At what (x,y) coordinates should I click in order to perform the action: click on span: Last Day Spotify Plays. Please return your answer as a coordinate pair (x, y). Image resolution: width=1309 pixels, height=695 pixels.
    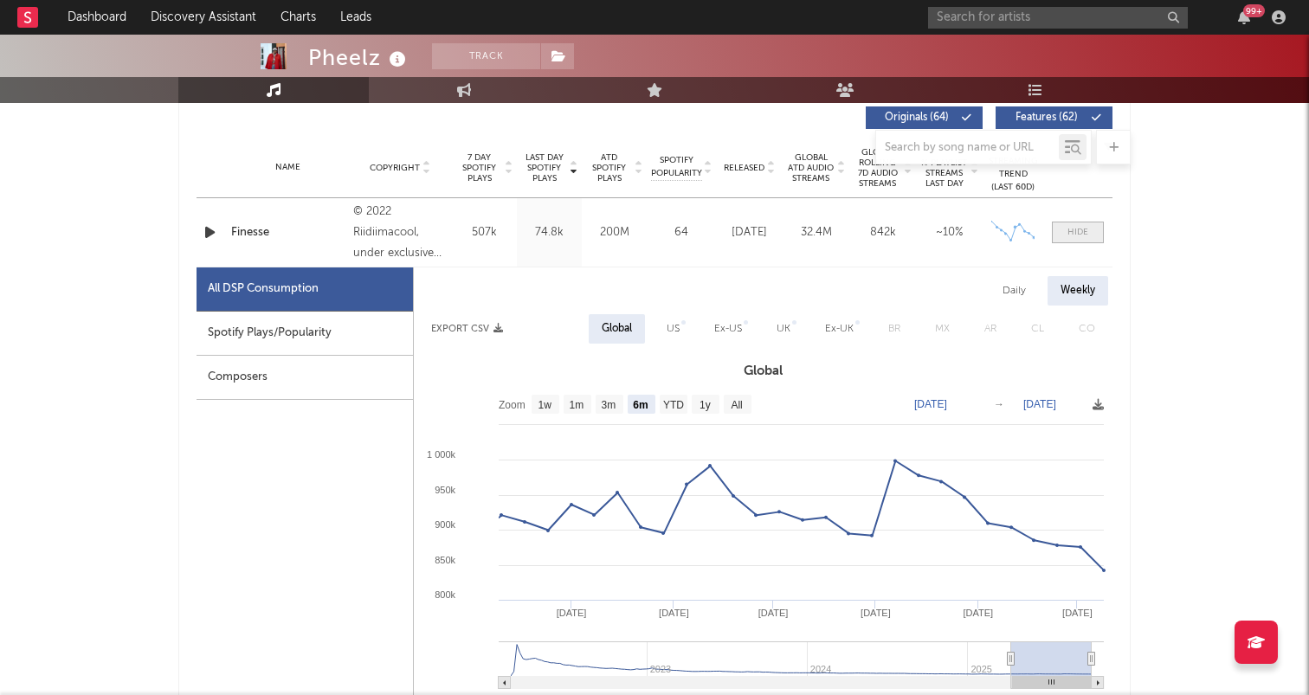
    Looking at the image, I should click on (544, 168).